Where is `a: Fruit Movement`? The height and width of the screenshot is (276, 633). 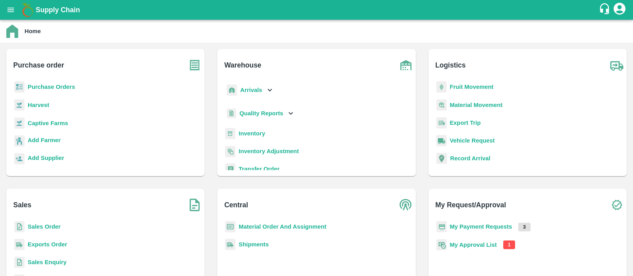
a: Fruit Movement is located at coordinates (471, 87).